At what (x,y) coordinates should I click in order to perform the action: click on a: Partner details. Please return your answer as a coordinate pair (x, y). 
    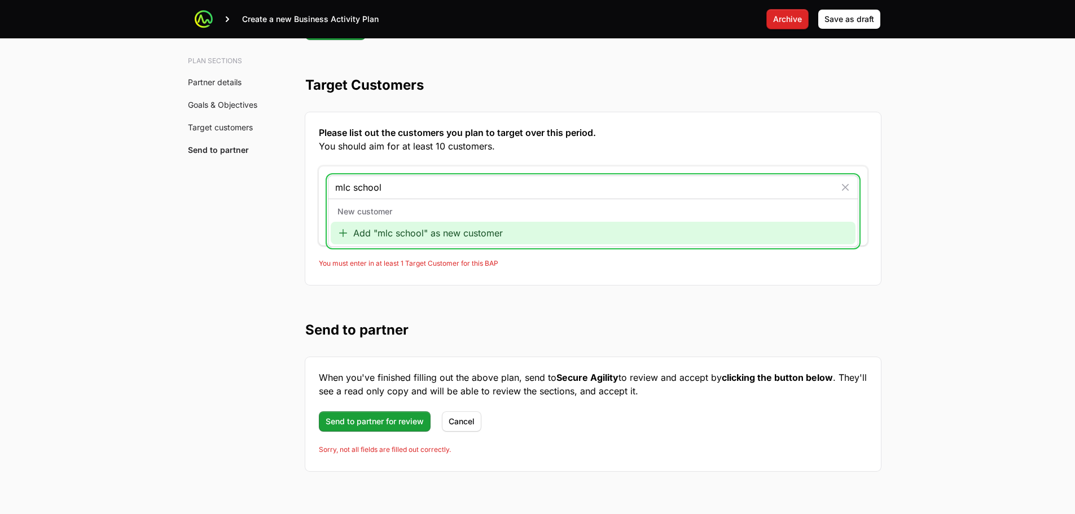
    Looking at the image, I should click on (214, 82).